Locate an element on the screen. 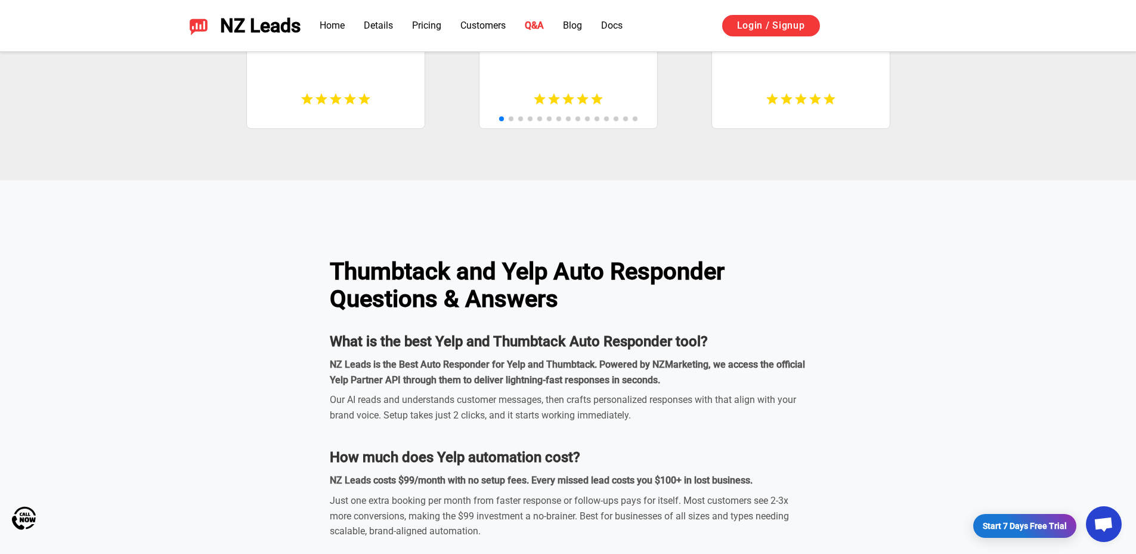  div: Just one extra booking per month from faster response or follow-ups pays for itself. Most custome... is located at coordinates (568, 515).